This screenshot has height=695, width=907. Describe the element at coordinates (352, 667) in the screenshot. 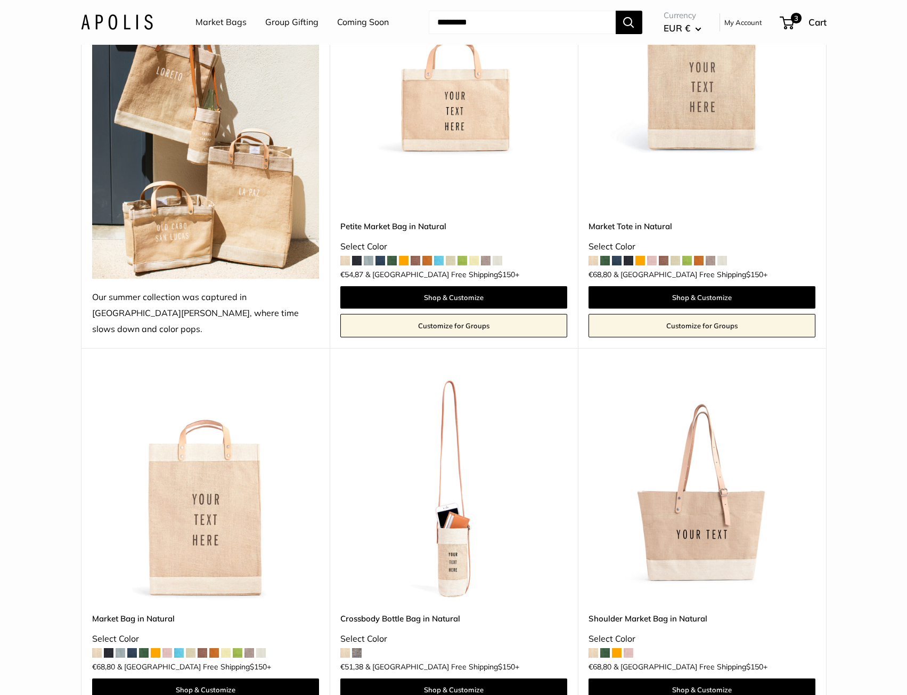

I see `span: €51,38` at that location.